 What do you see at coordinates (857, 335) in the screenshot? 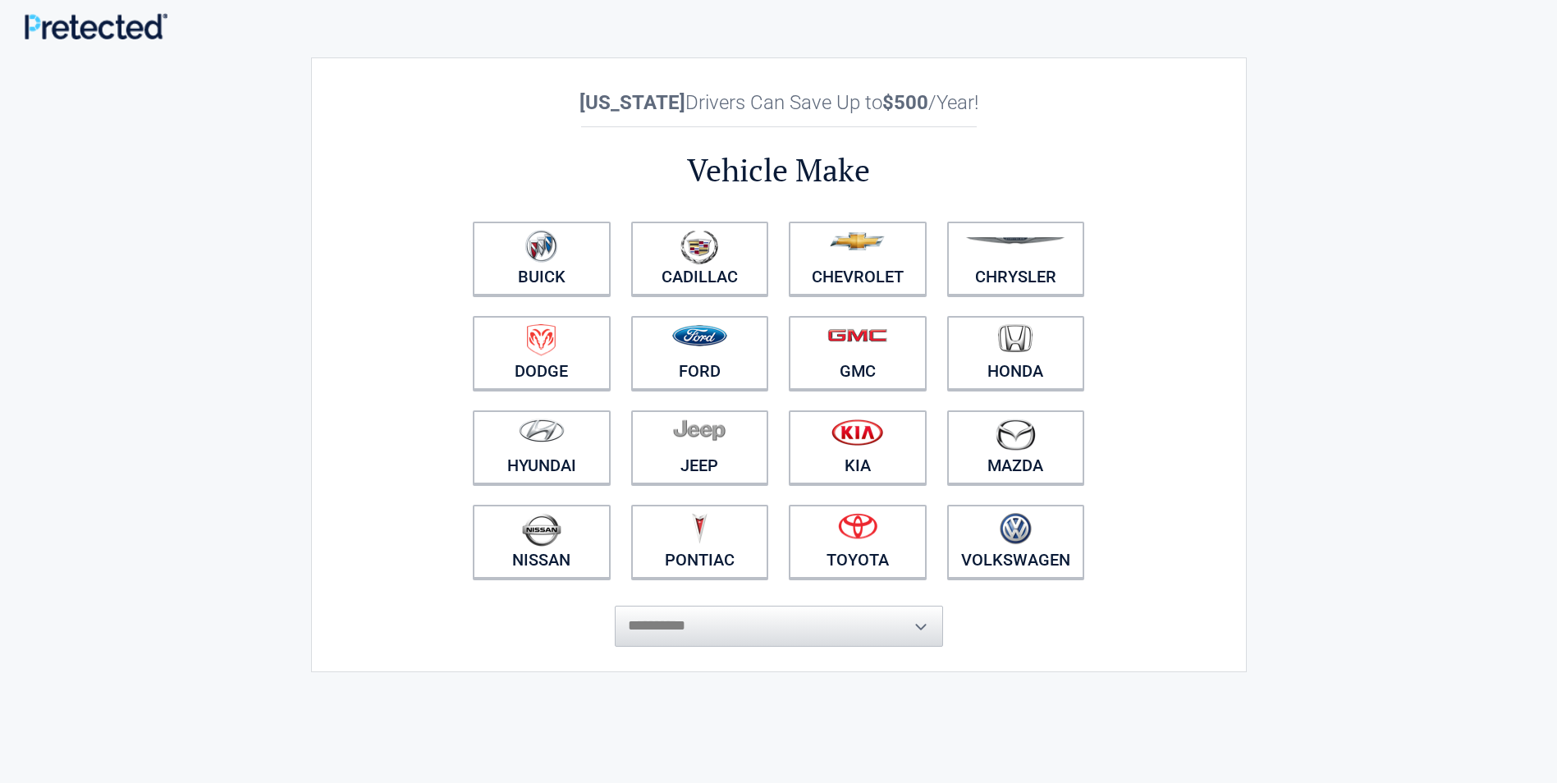
I see `img: gmc` at bounding box center [857, 335].